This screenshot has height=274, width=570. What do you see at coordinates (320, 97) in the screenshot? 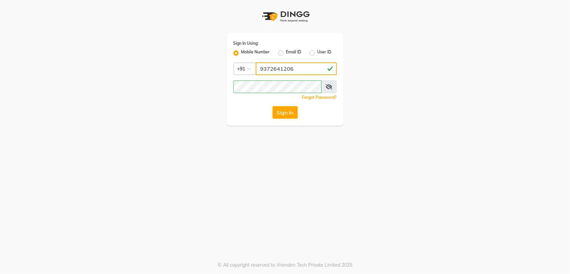
I see `a: Forgot Password?` at bounding box center [320, 97].